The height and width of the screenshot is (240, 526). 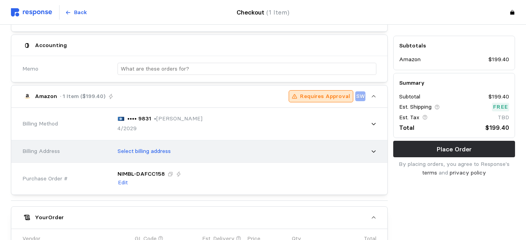 What do you see at coordinates (454, 45) in the screenshot?
I see `h5: Subtotals` at bounding box center [454, 45].